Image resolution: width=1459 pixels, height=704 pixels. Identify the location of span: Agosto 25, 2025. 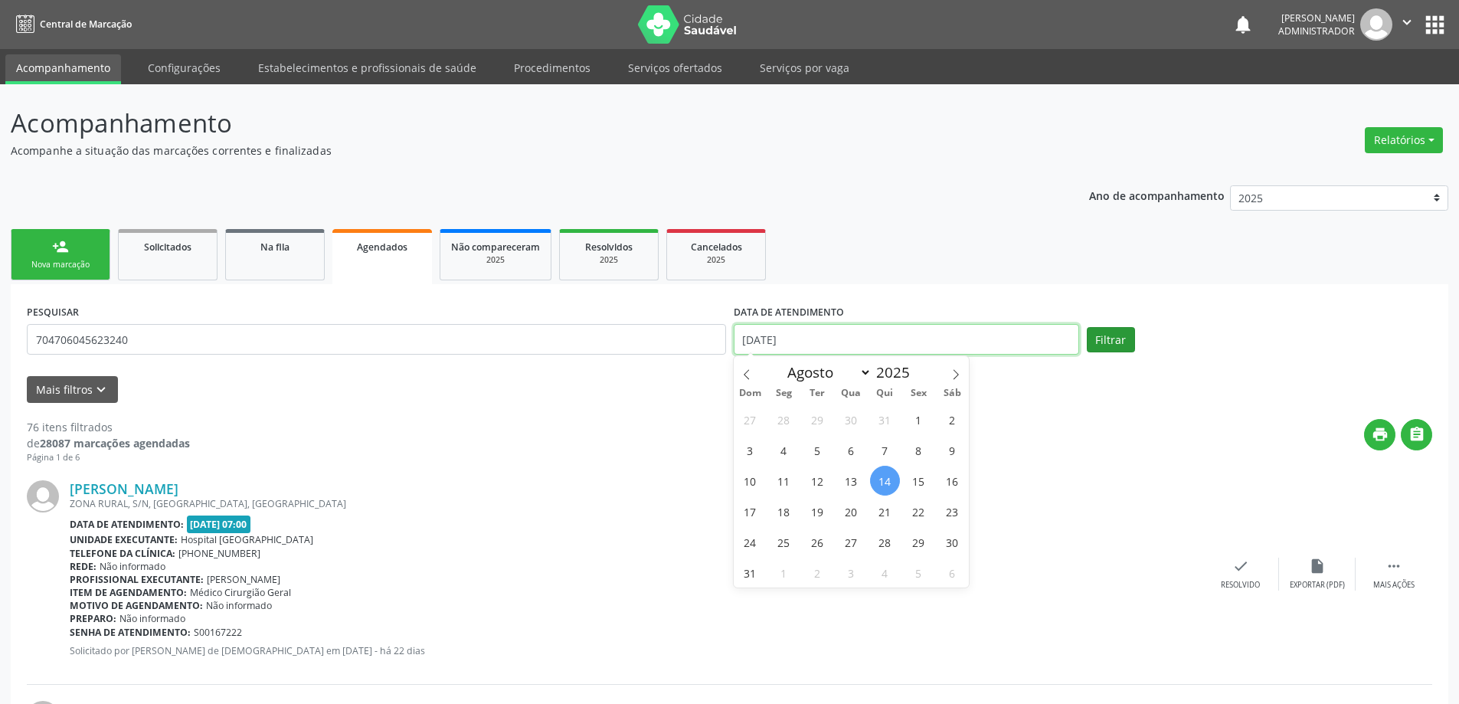
(784, 542).